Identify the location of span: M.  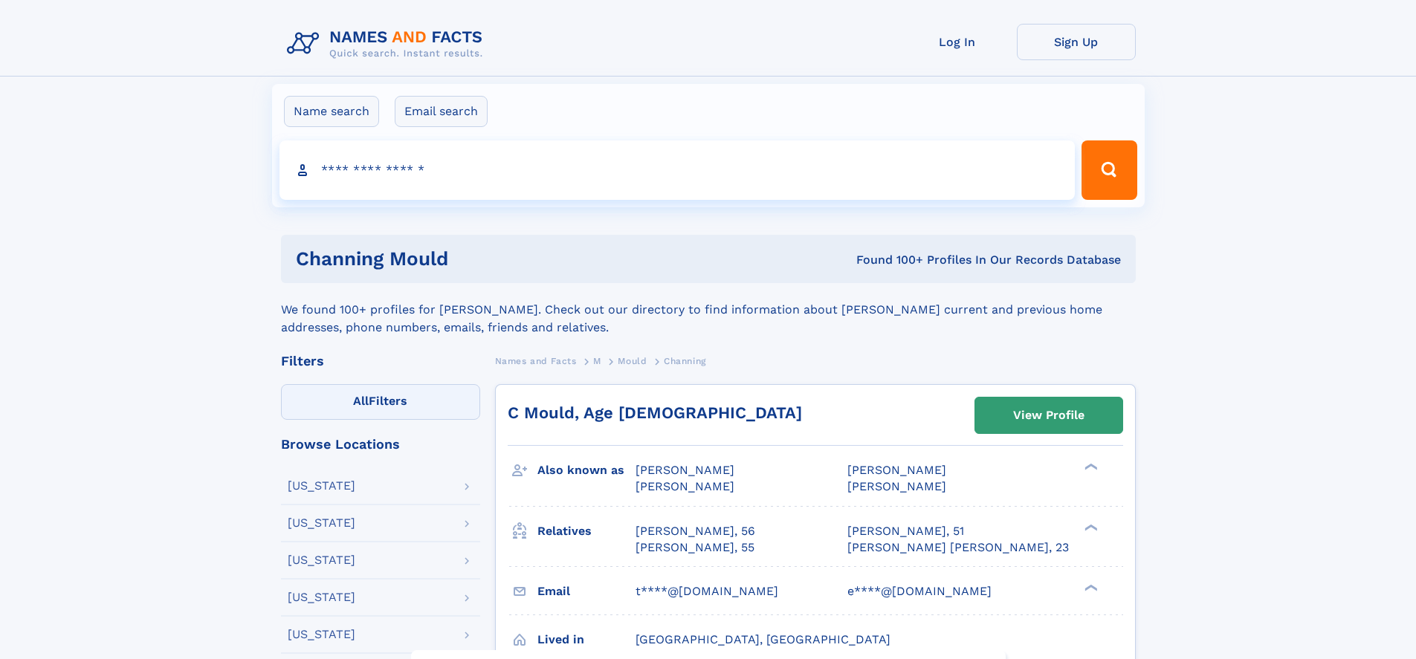
(597, 361).